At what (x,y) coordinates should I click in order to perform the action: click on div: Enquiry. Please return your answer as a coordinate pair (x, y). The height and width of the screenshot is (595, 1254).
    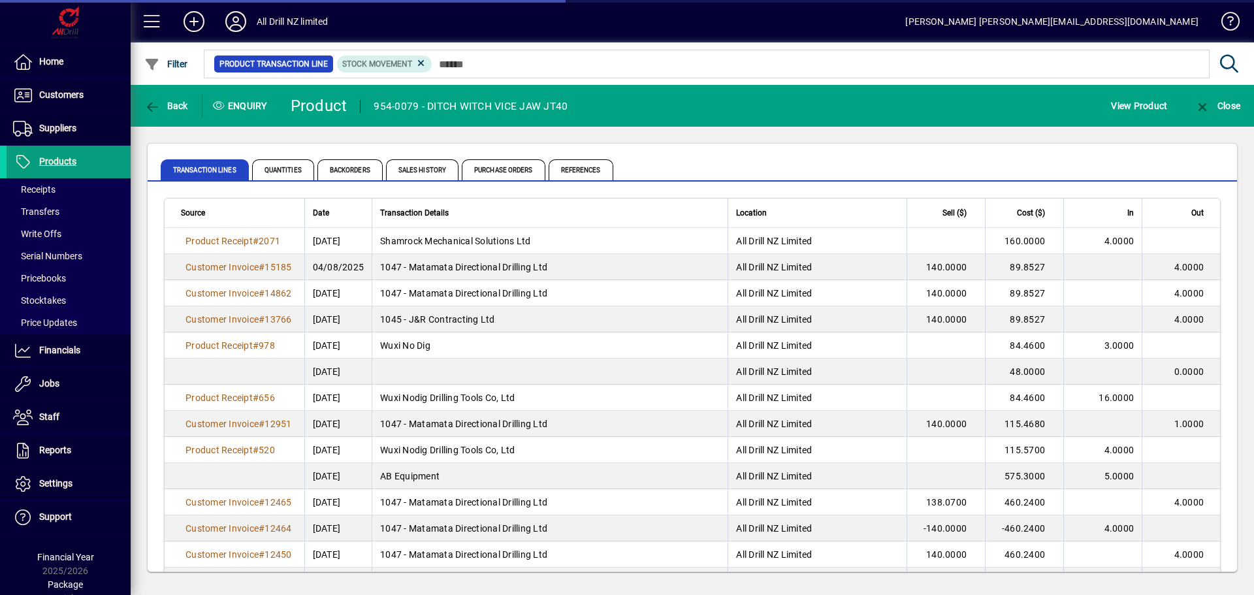
    Looking at the image, I should click on (242, 106).